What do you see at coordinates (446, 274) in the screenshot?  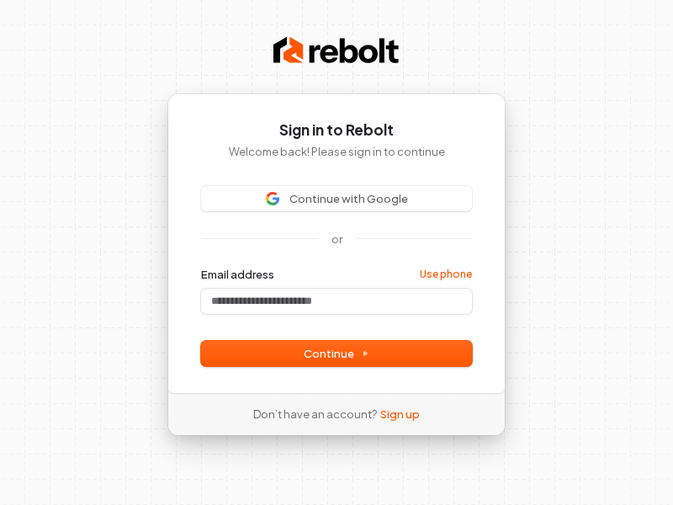 I see `a: Use phone` at bounding box center [446, 274].